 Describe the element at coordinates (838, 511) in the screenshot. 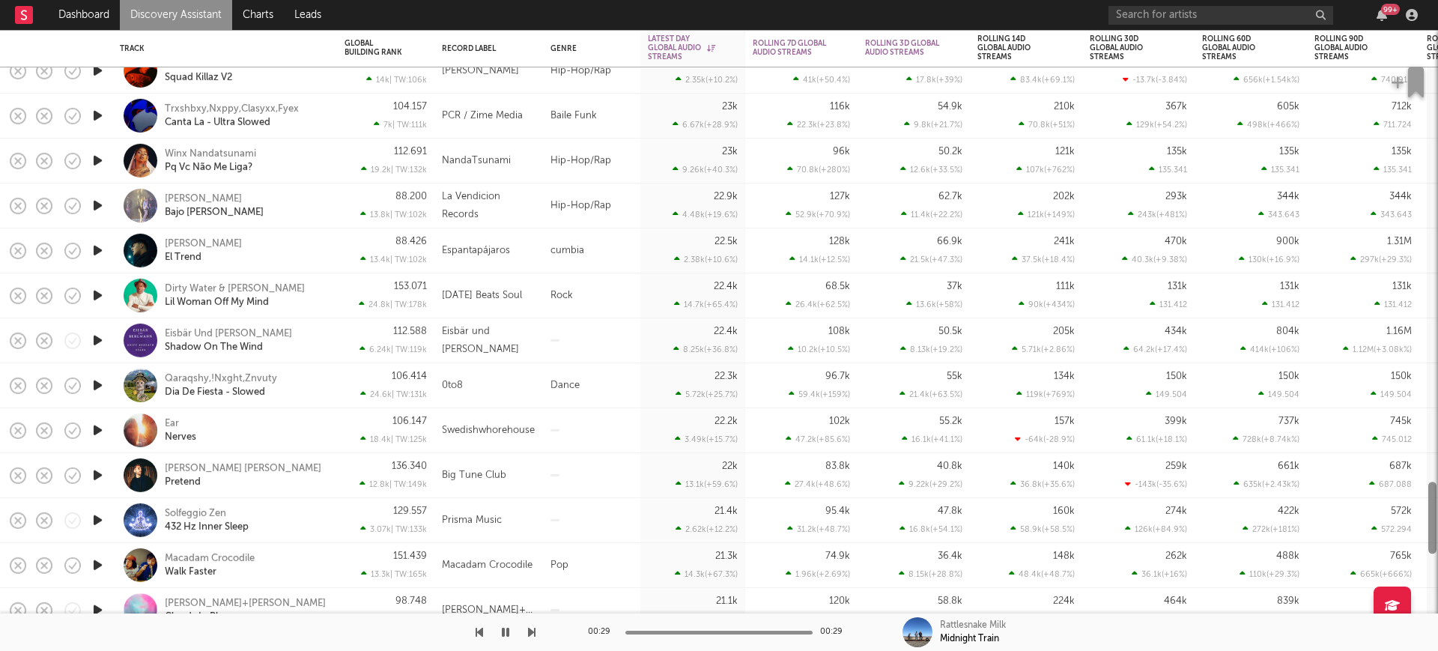

I see `div: 95.4k` at that location.